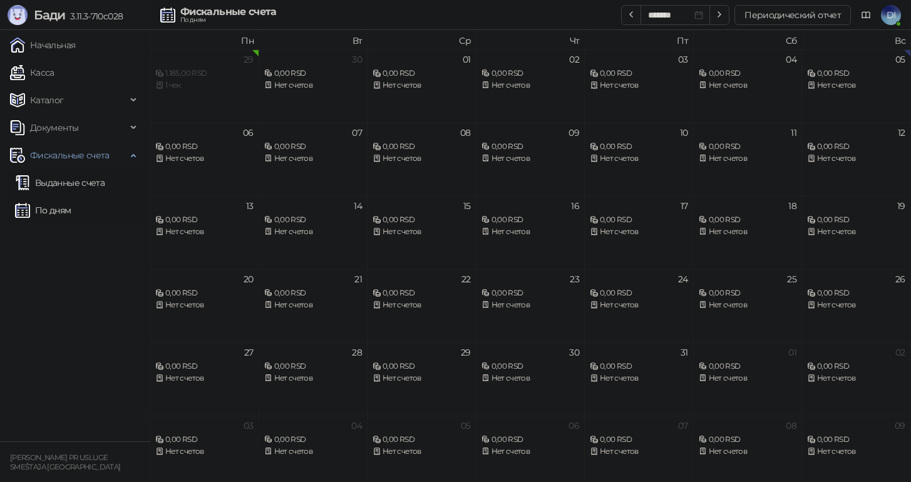  Describe the element at coordinates (314, 159) in the screenshot. I see `td: 2025-10-07` at that location.